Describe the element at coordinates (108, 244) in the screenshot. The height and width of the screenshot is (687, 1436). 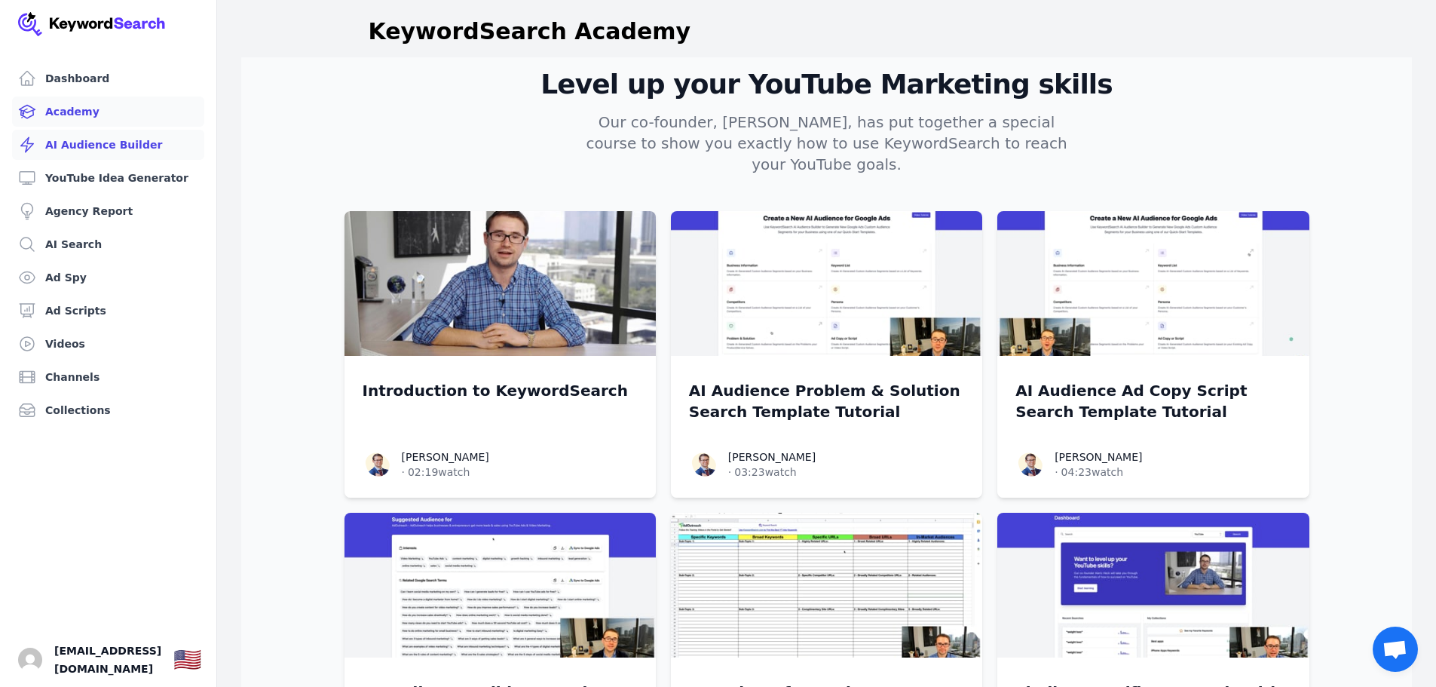
I see `a: AI Search` at that location.